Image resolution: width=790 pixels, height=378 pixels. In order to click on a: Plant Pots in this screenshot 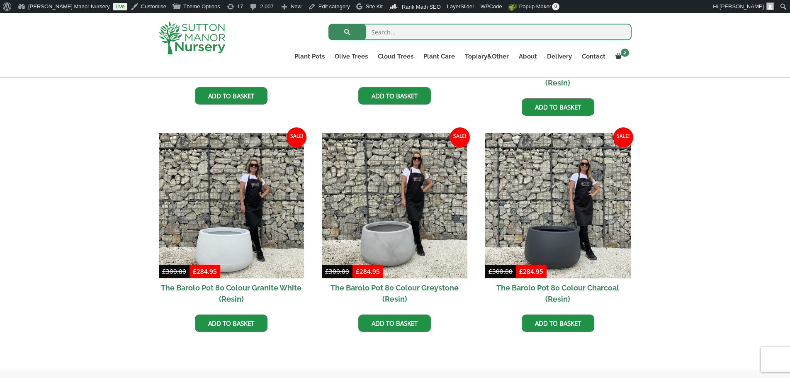, I will do `click(309, 56)`.